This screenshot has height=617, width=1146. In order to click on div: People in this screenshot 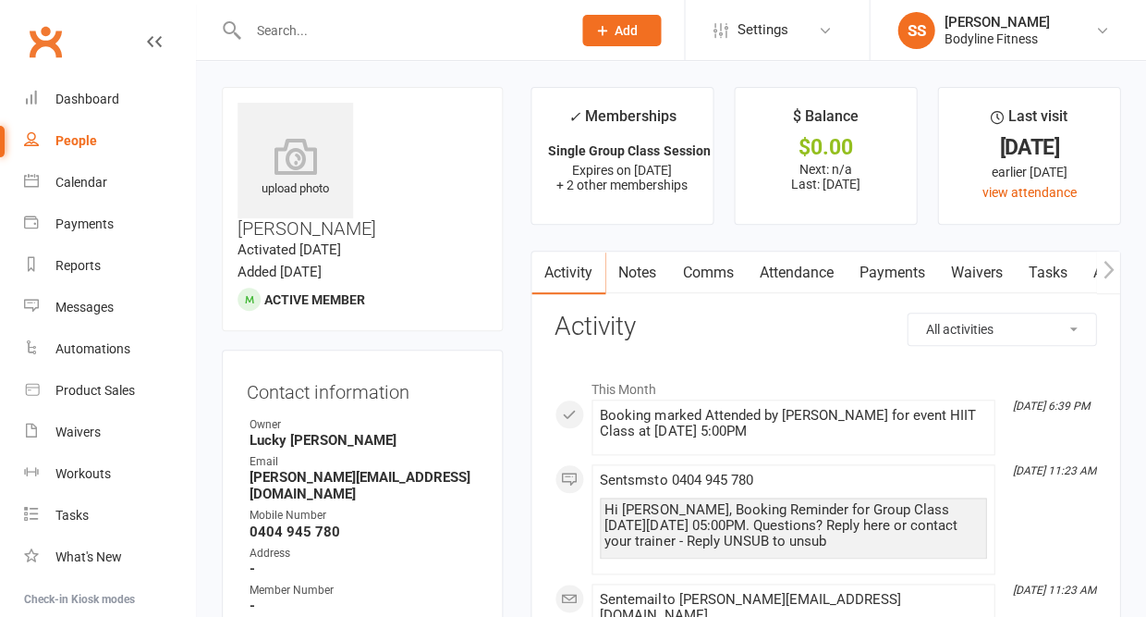, I will do `click(76, 141)`.